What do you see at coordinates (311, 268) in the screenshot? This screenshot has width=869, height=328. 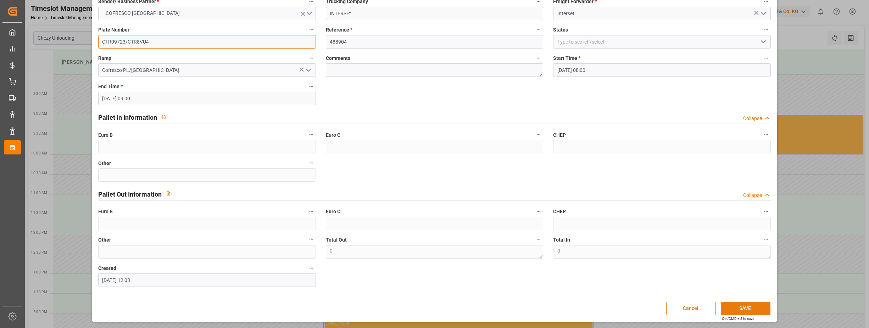 I see `button: Created` at bounding box center [311, 268].